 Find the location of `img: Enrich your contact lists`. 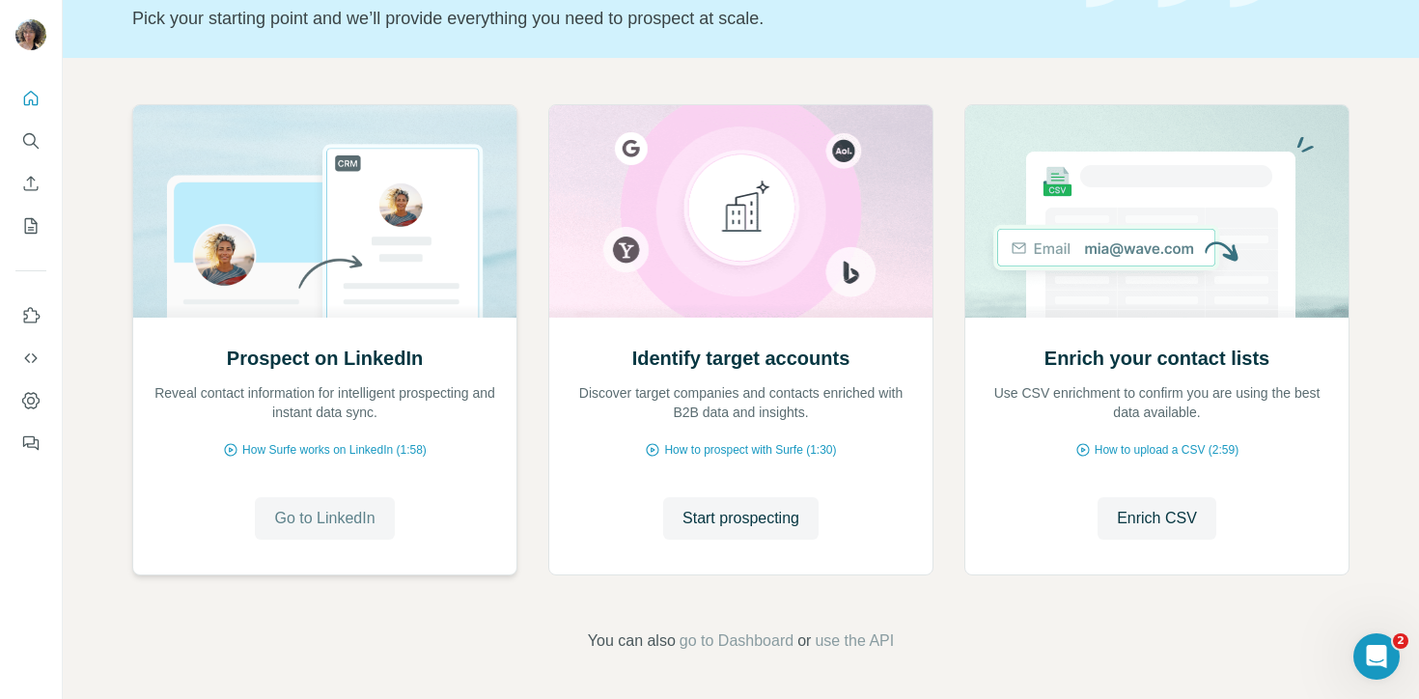

img: Enrich your contact lists is located at coordinates (1156, 211).